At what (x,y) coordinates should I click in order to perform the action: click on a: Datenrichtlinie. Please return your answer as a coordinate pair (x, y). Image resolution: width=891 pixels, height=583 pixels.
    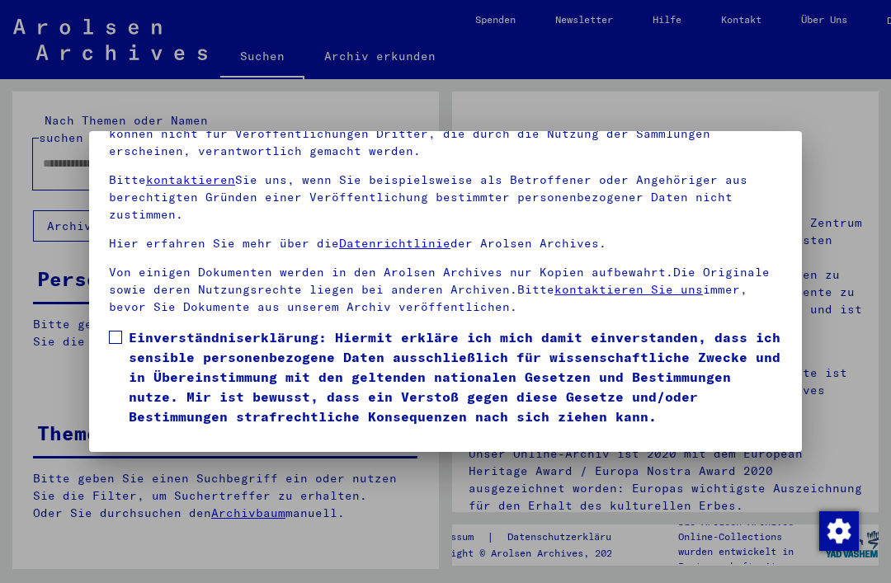
    Looking at the image, I should click on (394, 243).